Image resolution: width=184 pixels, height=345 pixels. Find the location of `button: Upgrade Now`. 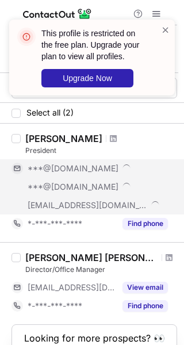

button: Upgrade Now is located at coordinates (87, 78).